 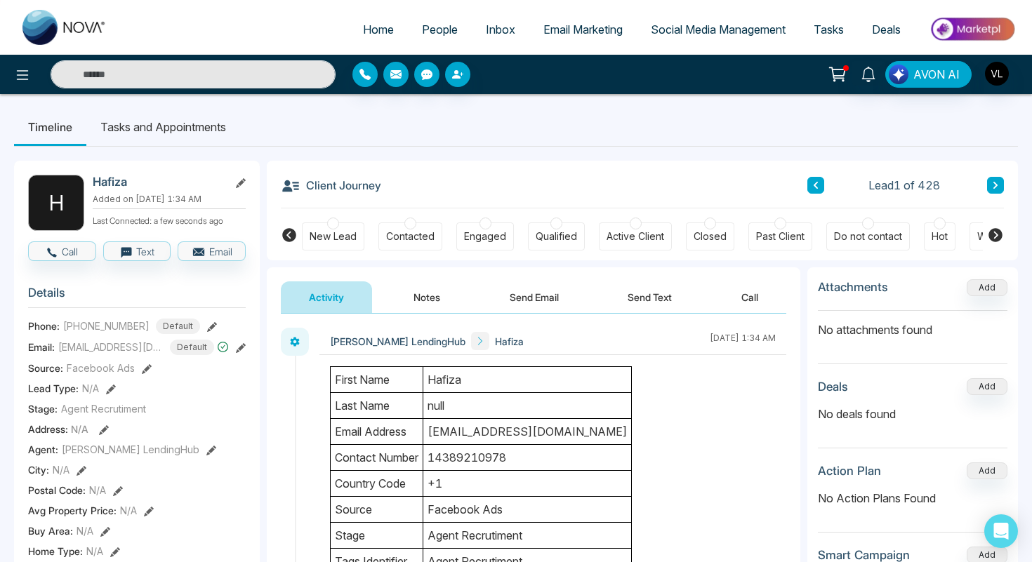 What do you see at coordinates (137, 296) in the screenshot?
I see `h3: Details` at bounding box center [137, 296].